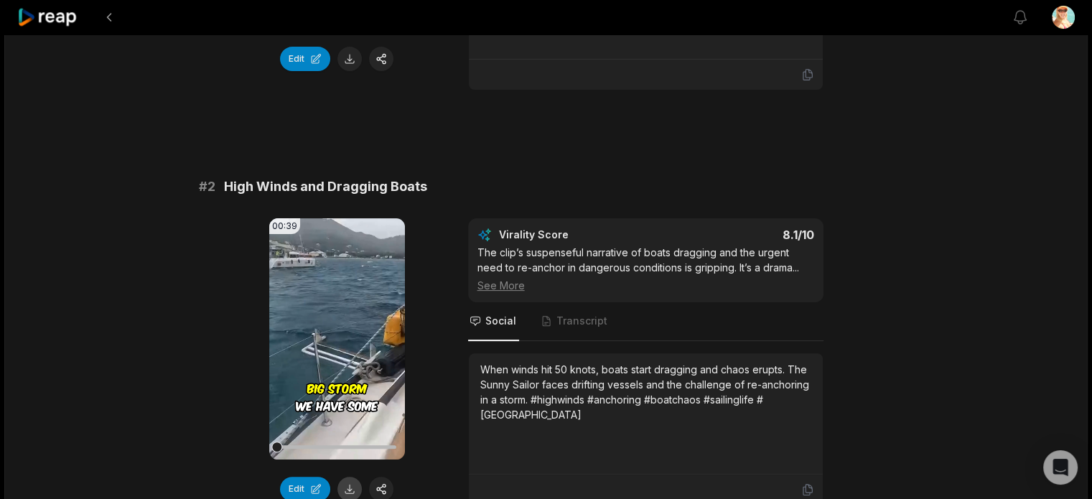 This screenshot has width=1092, height=499. Describe the element at coordinates (645, 285) in the screenshot. I see `div: See More` at that location.